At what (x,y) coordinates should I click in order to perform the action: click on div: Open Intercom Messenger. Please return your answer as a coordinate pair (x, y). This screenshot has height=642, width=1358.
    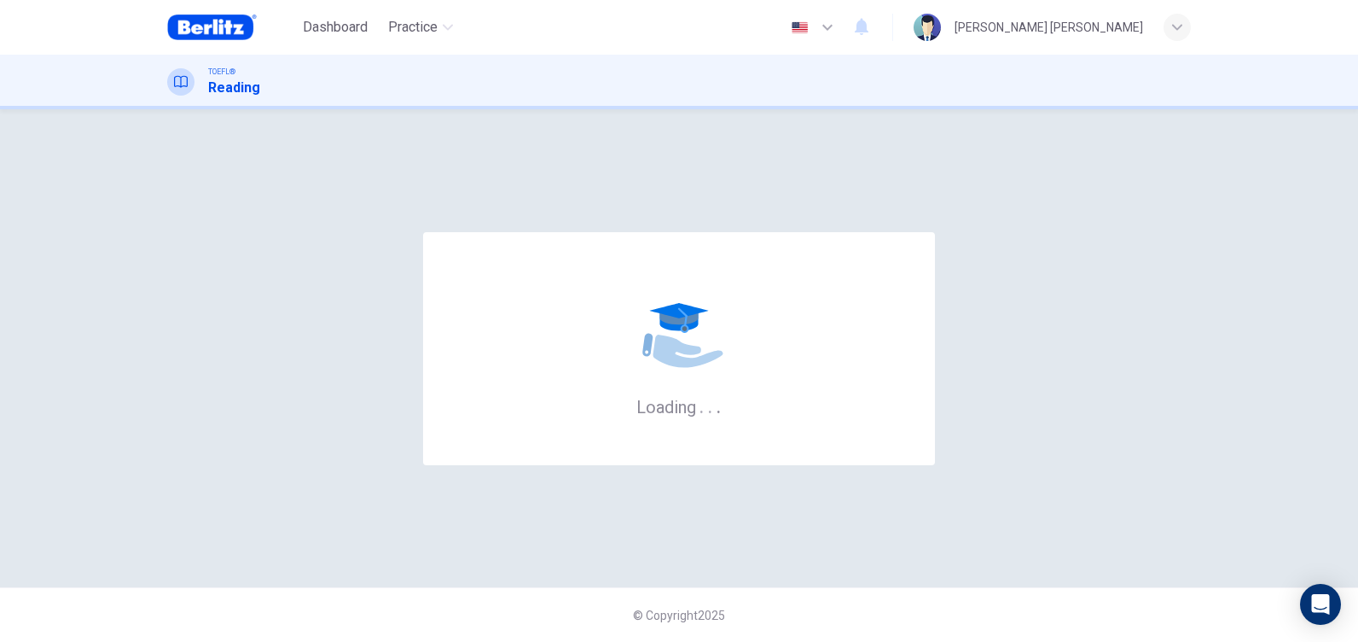
    Looking at the image, I should click on (1321, 604).